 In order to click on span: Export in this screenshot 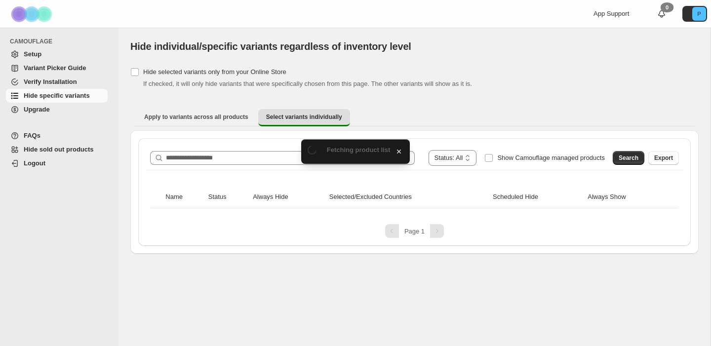, I will do `click(664, 158)`.